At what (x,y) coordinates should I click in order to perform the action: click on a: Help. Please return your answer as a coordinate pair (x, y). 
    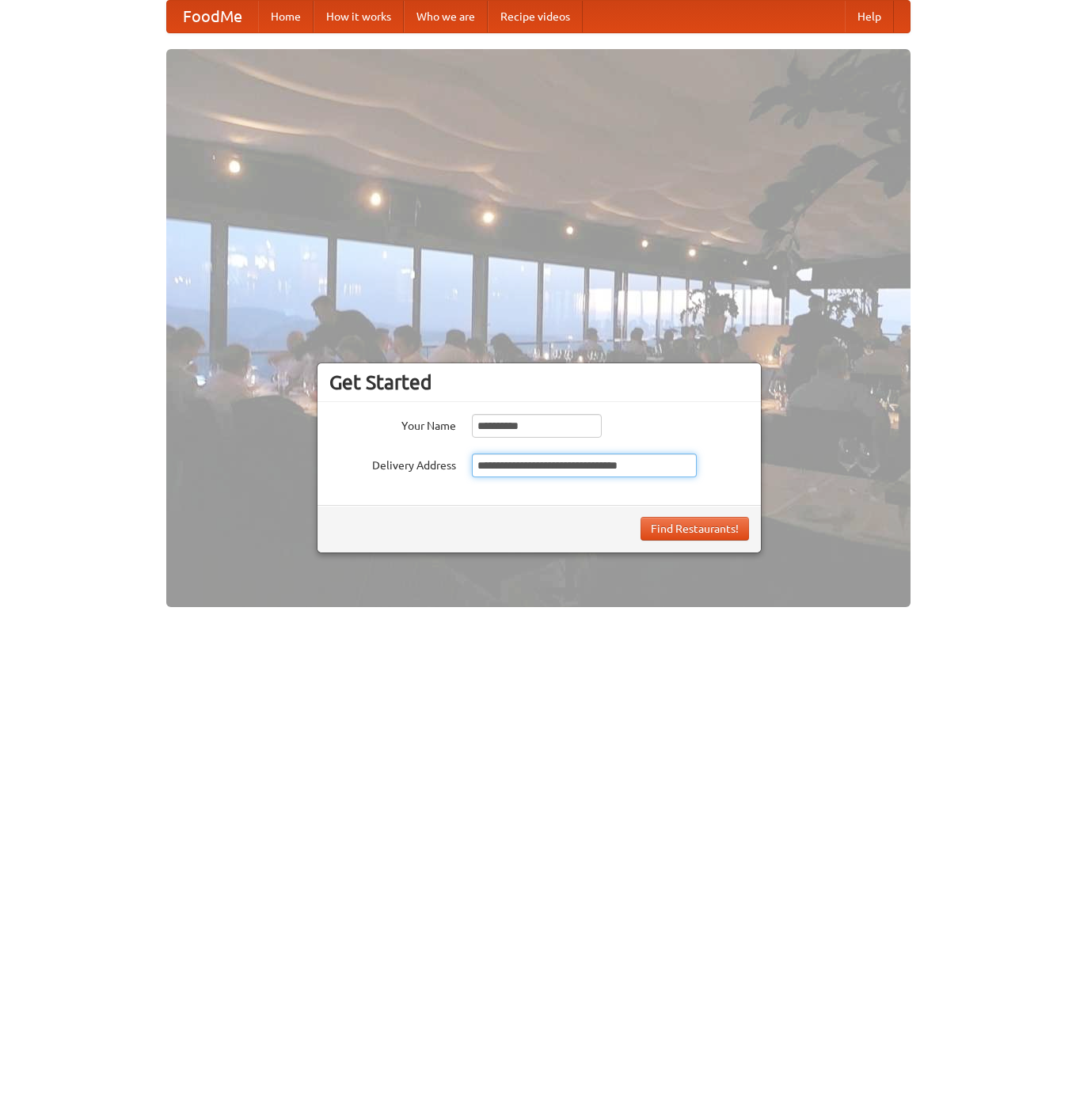
    Looking at the image, I should click on (869, 17).